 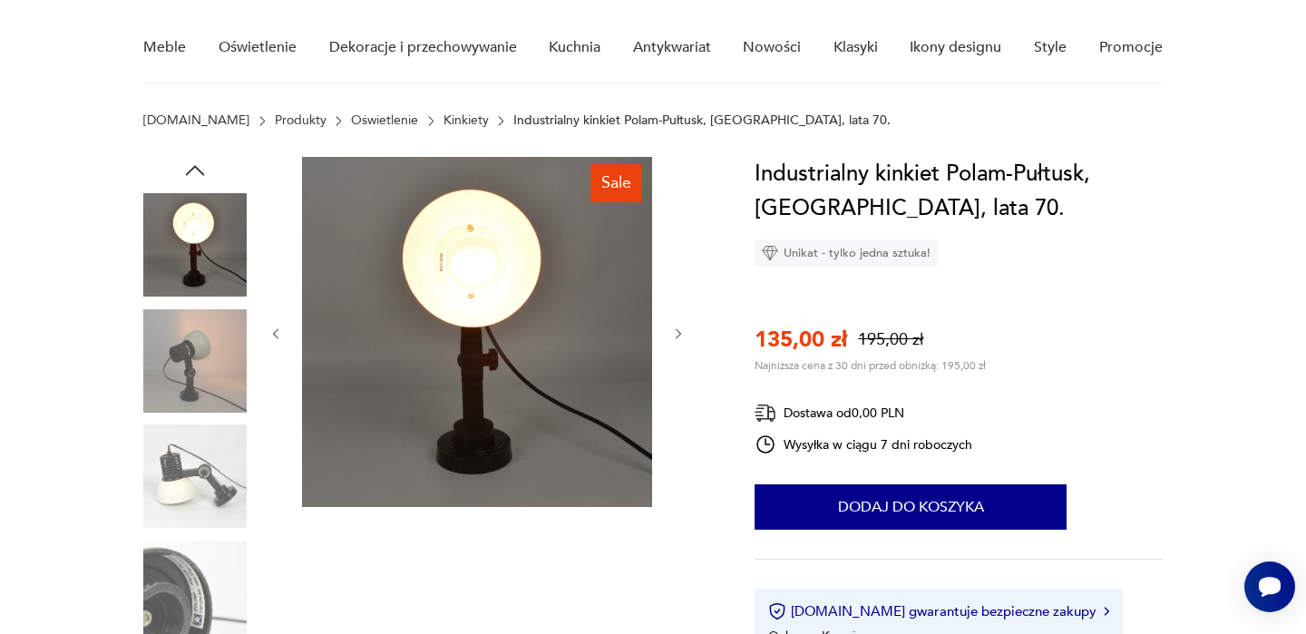 I want to click on a: Style, so click(x=1050, y=47).